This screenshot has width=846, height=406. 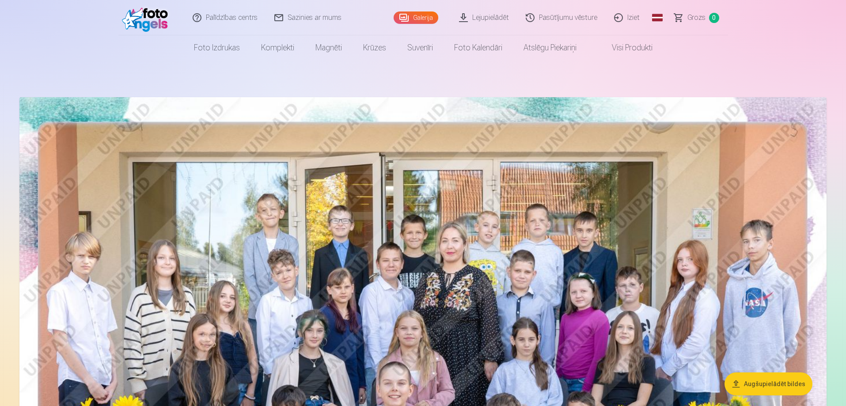 What do you see at coordinates (329, 48) in the screenshot?
I see `a: Magnēti` at bounding box center [329, 48].